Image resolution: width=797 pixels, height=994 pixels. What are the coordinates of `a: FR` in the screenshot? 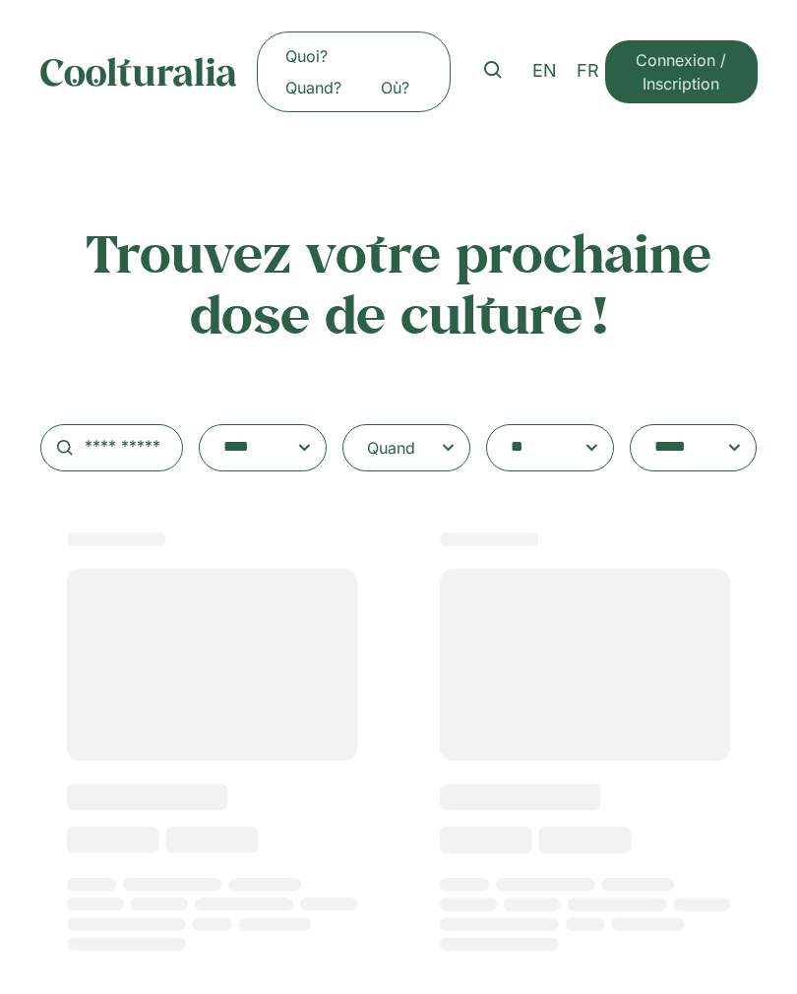 It's located at (587, 71).